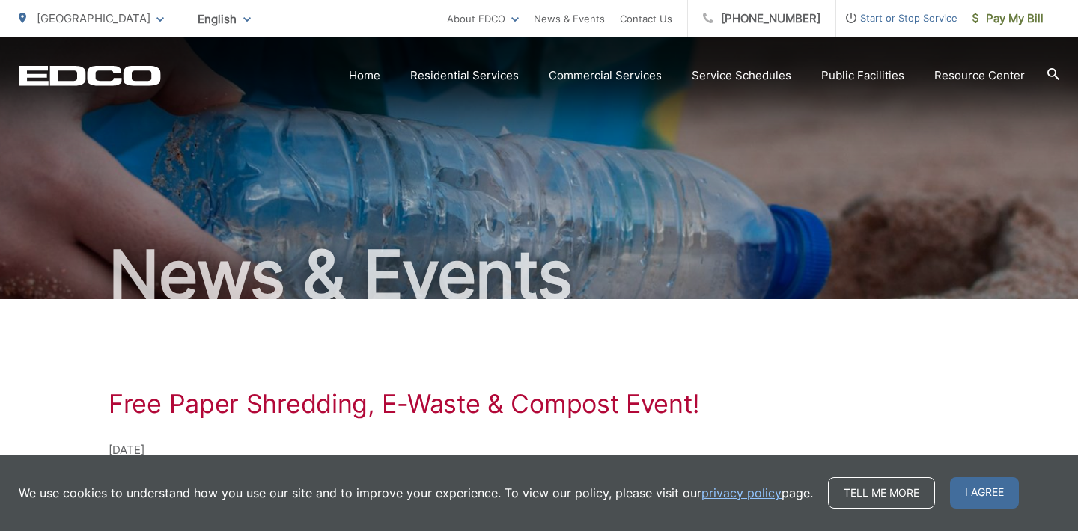  Describe the element at coordinates (539, 275) in the screenshot. I see `h2: News & Events` at that location.